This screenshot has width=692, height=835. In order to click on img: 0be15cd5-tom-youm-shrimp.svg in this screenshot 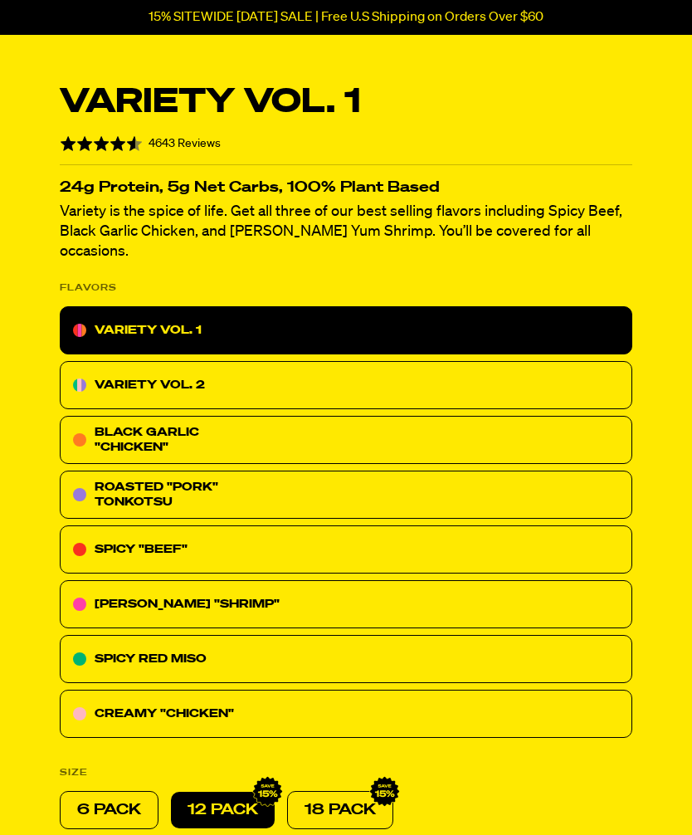, I will do `click(80, 604)`.